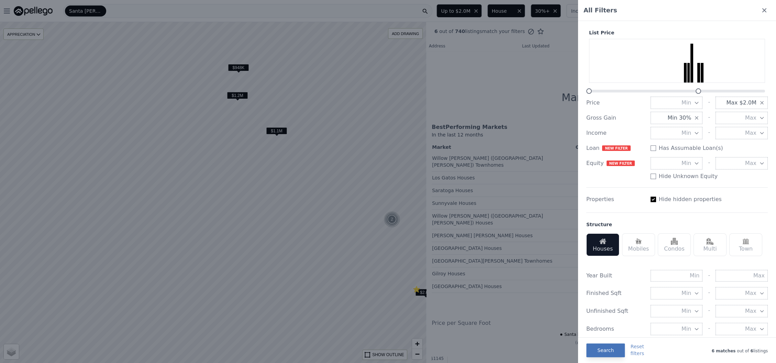 This screenshot has width=776, height=363. Describe the element at coordinates (600, 10) in the screenshot. I see `span: All Filters` at that location.